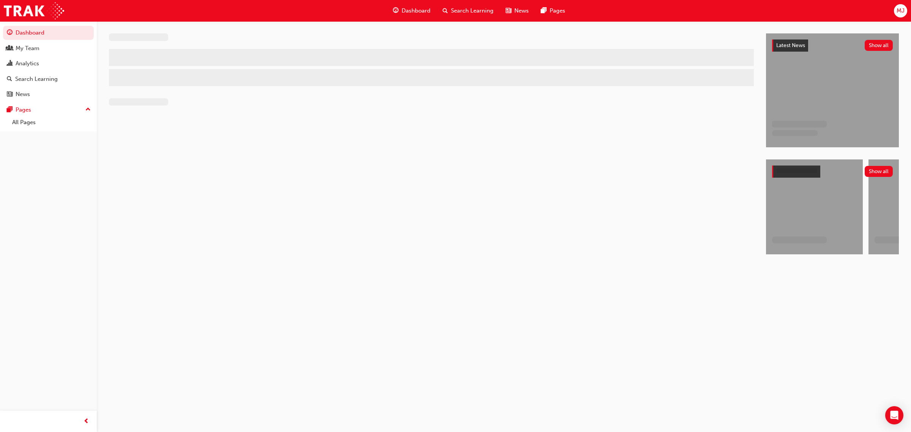 This screenshot has width=911, height=432. I want to click on span: Latest News, so click(791, 45).